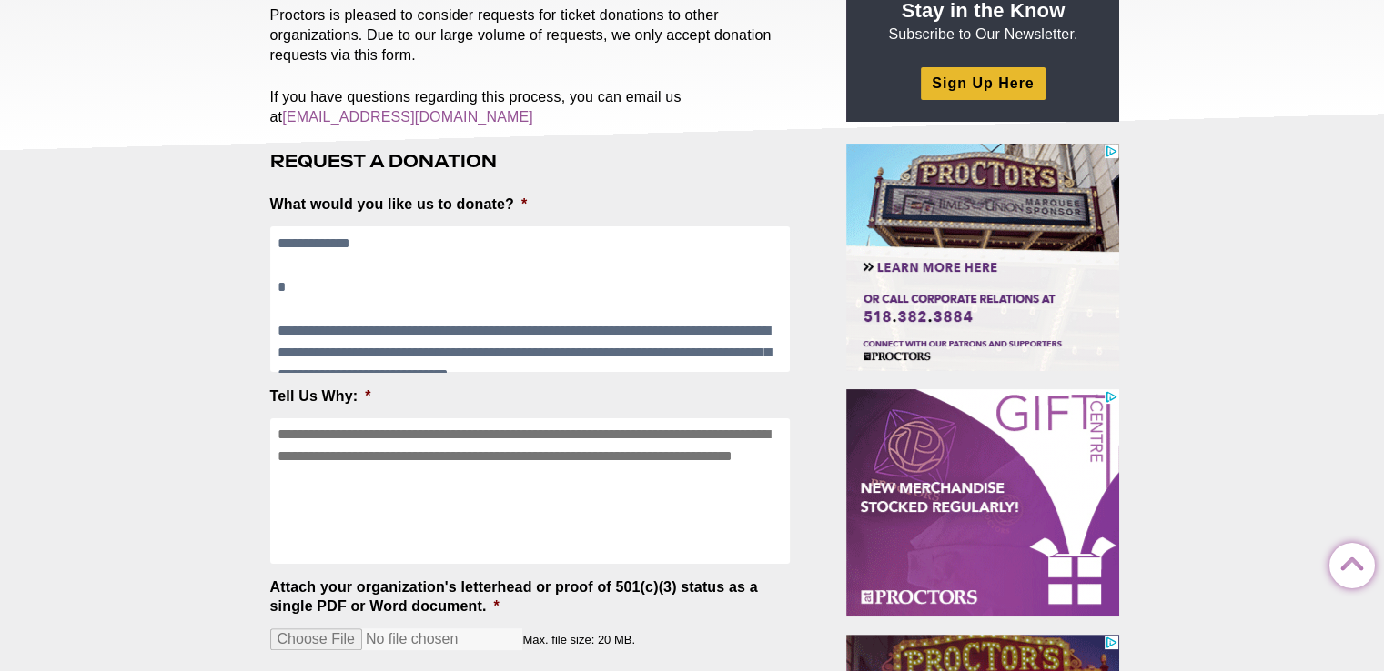  Describe the element at coordinates (320, 397) in the screenshot. I see `label: Tell Us Why:` at that location.